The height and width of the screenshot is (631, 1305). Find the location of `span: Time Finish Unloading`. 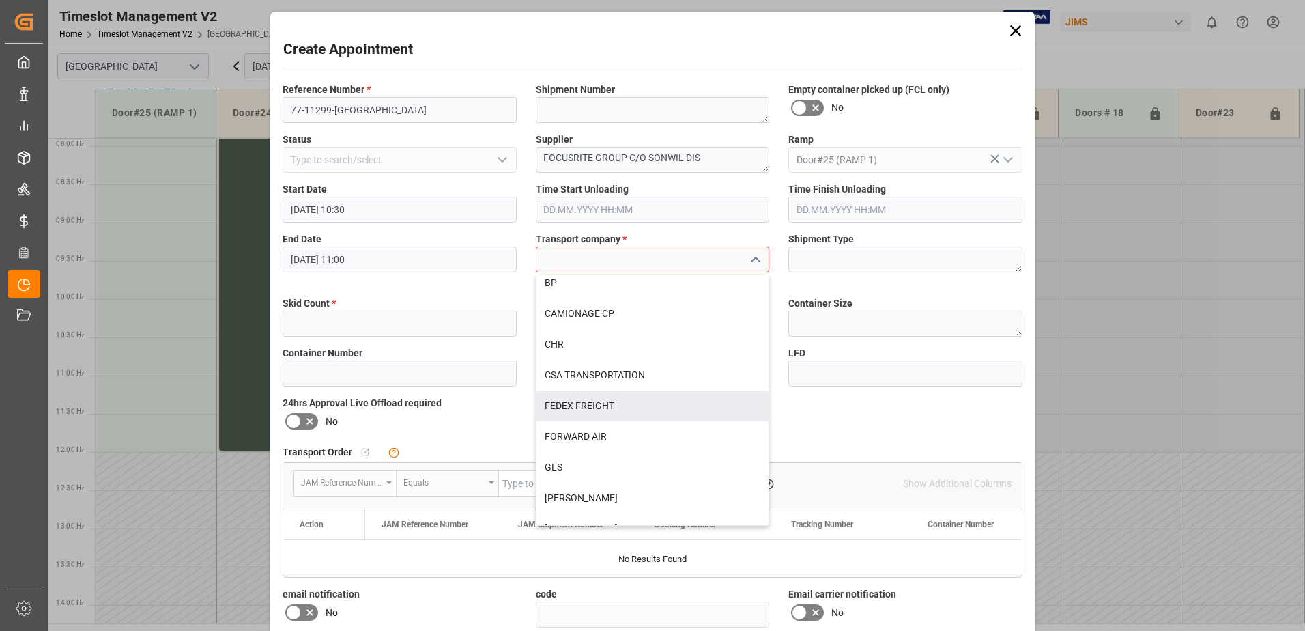

span: Time Finish Unloading is located at coordinates (837, 189).